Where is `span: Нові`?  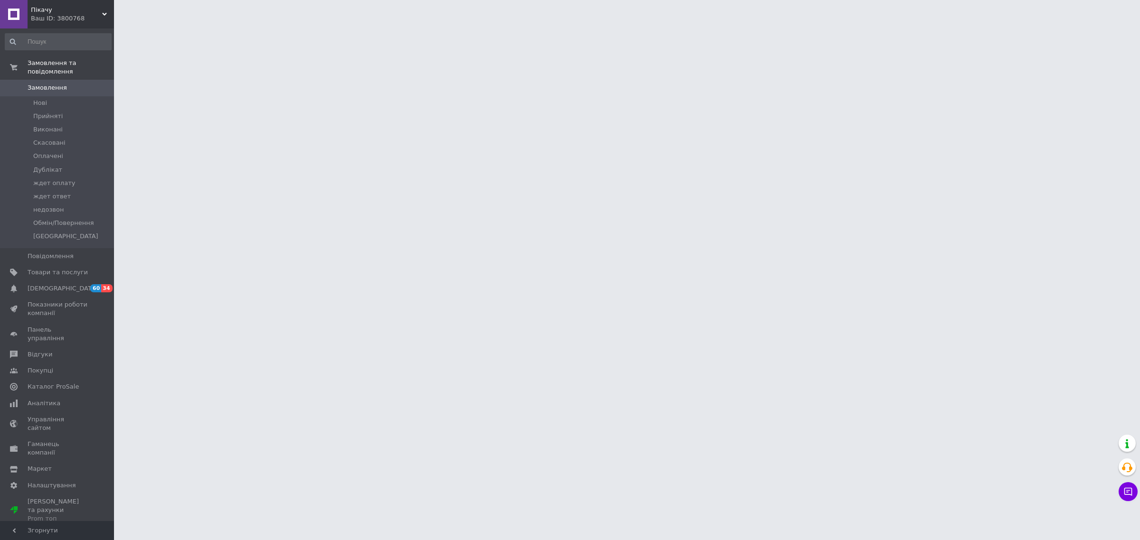 span: Нові is located at coordinates (40, 103).